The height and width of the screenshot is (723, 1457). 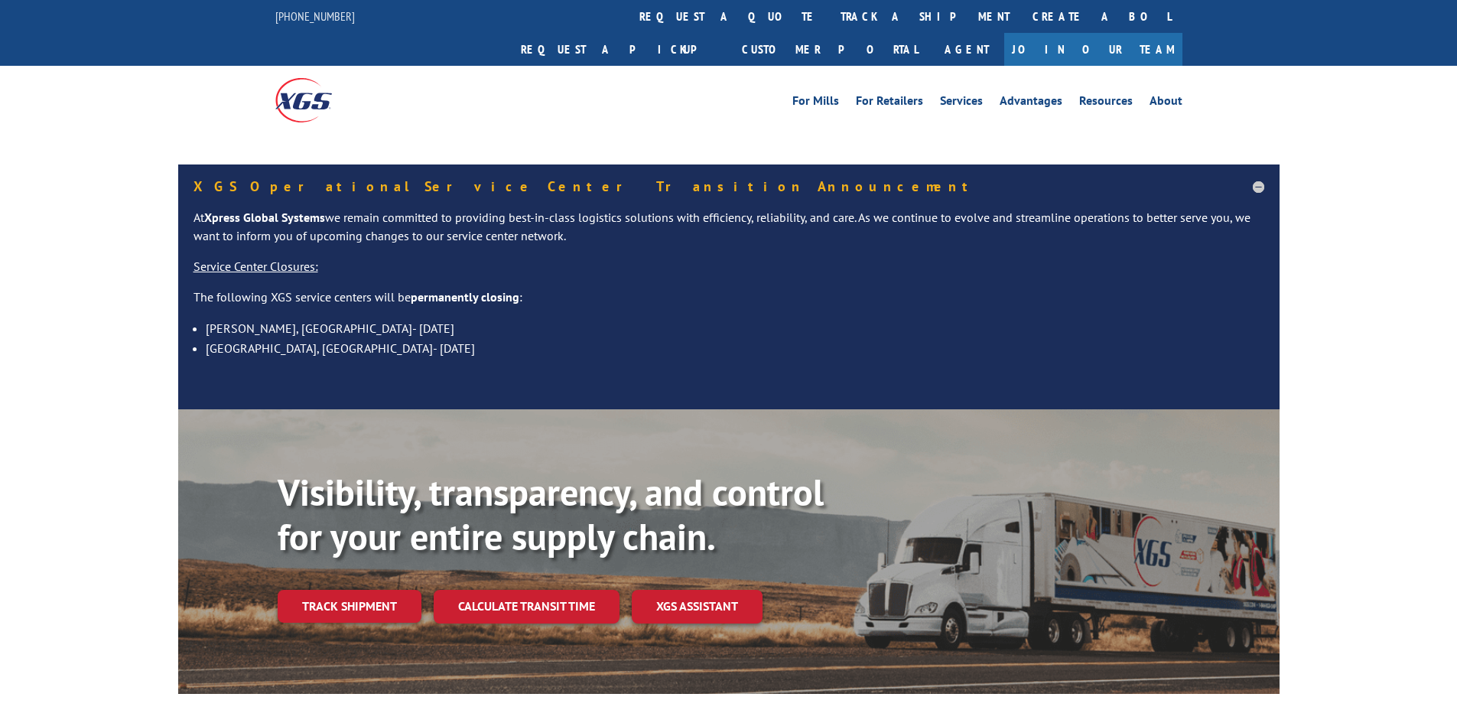 I want to click on a: About, so click(x=1165, y=103).